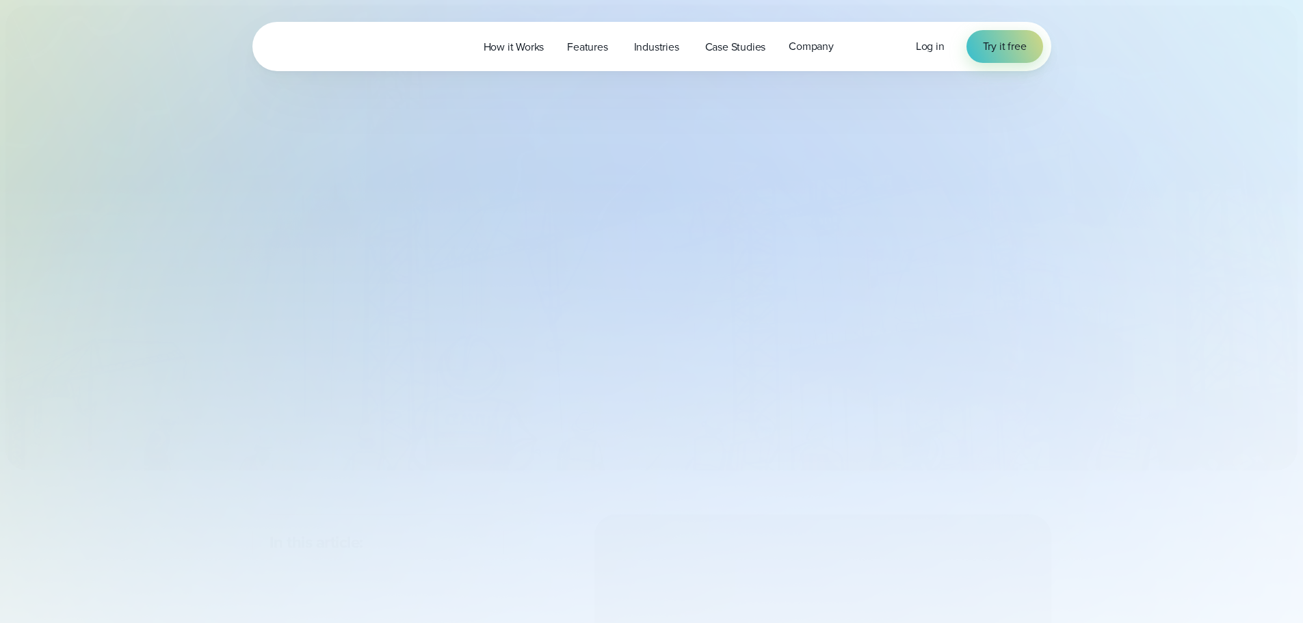  I want to click on a: Case Studies, so click(735, 46).